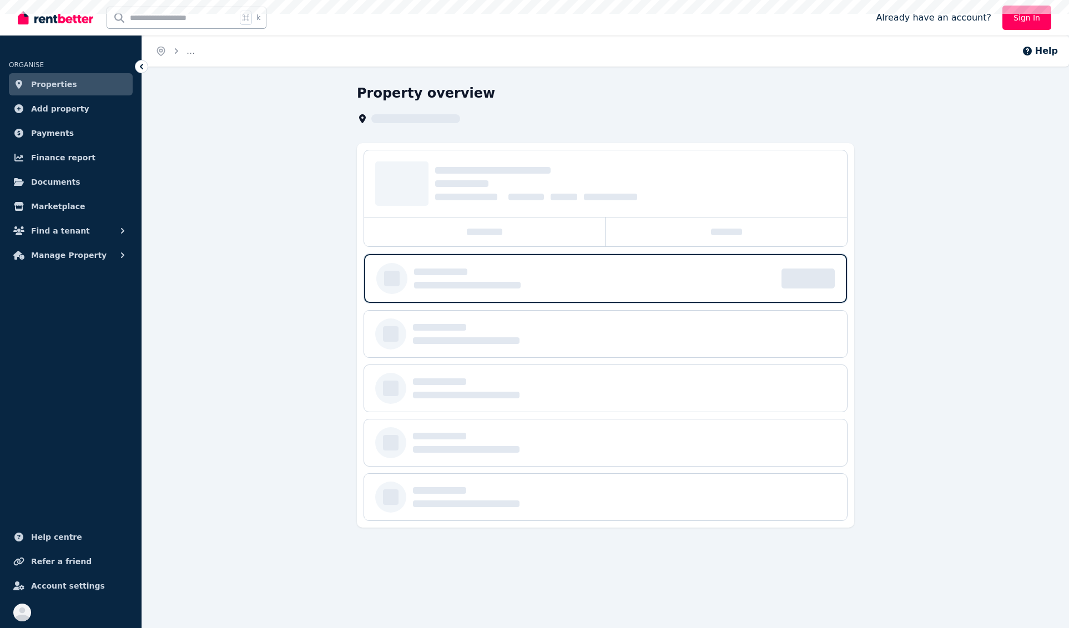 The image size is (1069, 628). What do you see at coordinates (58, 206) in the screenshot?
I see `span: Marketplace` at bounding box center [58, 206].